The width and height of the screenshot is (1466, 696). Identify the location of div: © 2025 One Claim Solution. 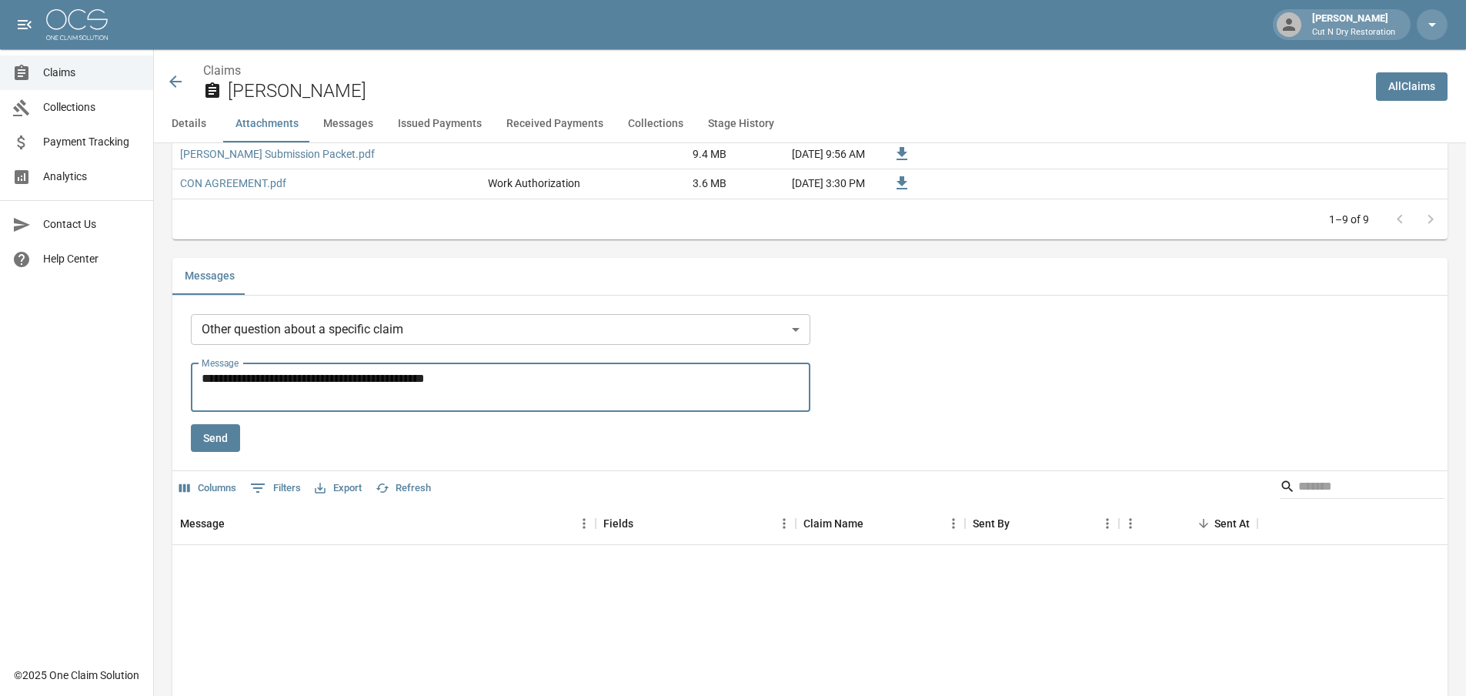
(76, 675).